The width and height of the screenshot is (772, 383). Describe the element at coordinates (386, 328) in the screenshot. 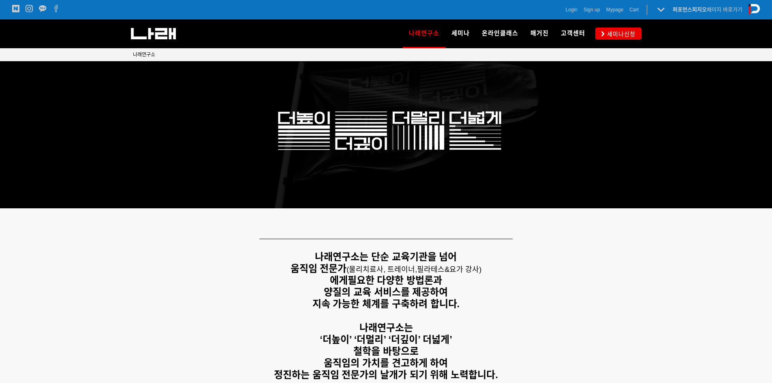

I see `strong: 나래연구소는` at that location.